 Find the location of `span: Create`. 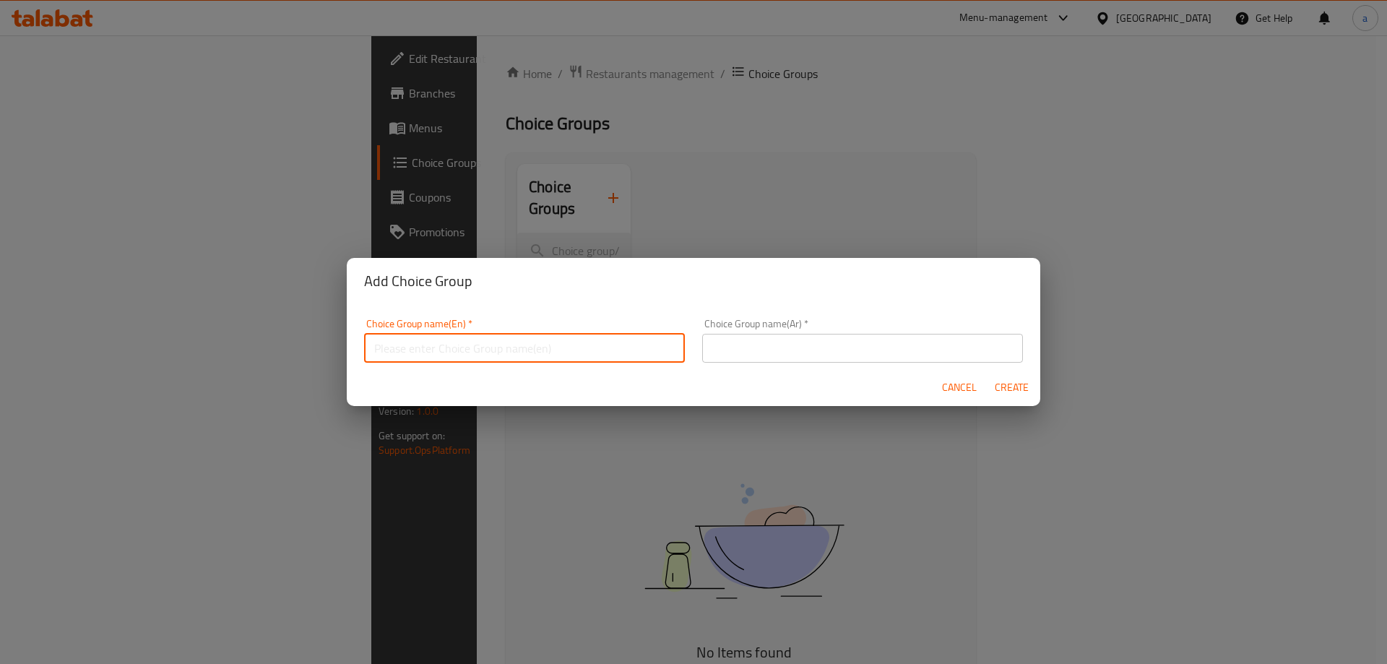

span: Create is located at coordinates (1012, 387).